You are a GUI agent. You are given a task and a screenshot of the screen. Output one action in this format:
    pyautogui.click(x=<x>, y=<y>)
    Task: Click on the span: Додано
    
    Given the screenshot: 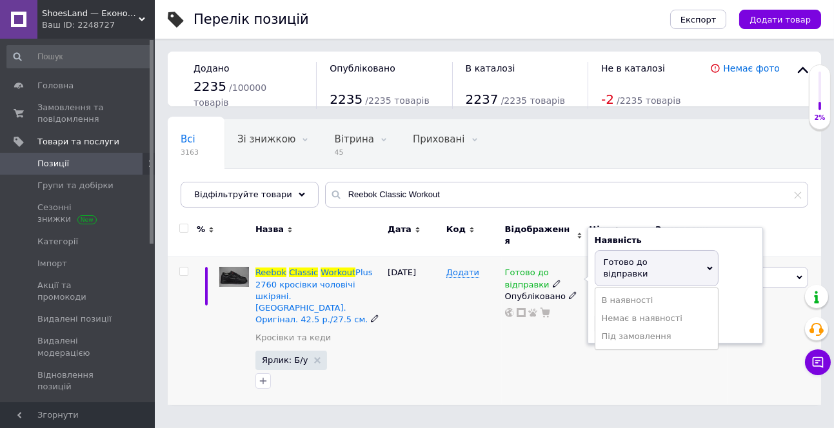 What is the action you would take?
    pyautogui.click(x=211, y=68)
    